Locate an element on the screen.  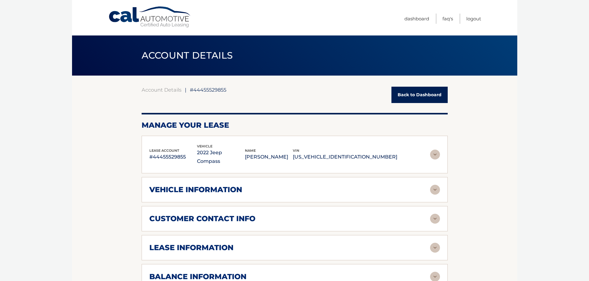
span: name is located at coordinates (250, 151).